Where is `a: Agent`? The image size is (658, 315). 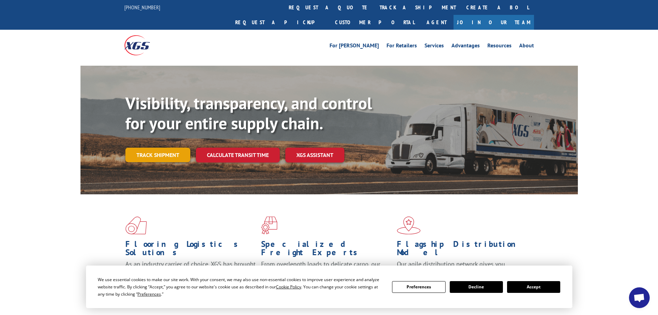
a: Agent is located at coordinates (436, 22).